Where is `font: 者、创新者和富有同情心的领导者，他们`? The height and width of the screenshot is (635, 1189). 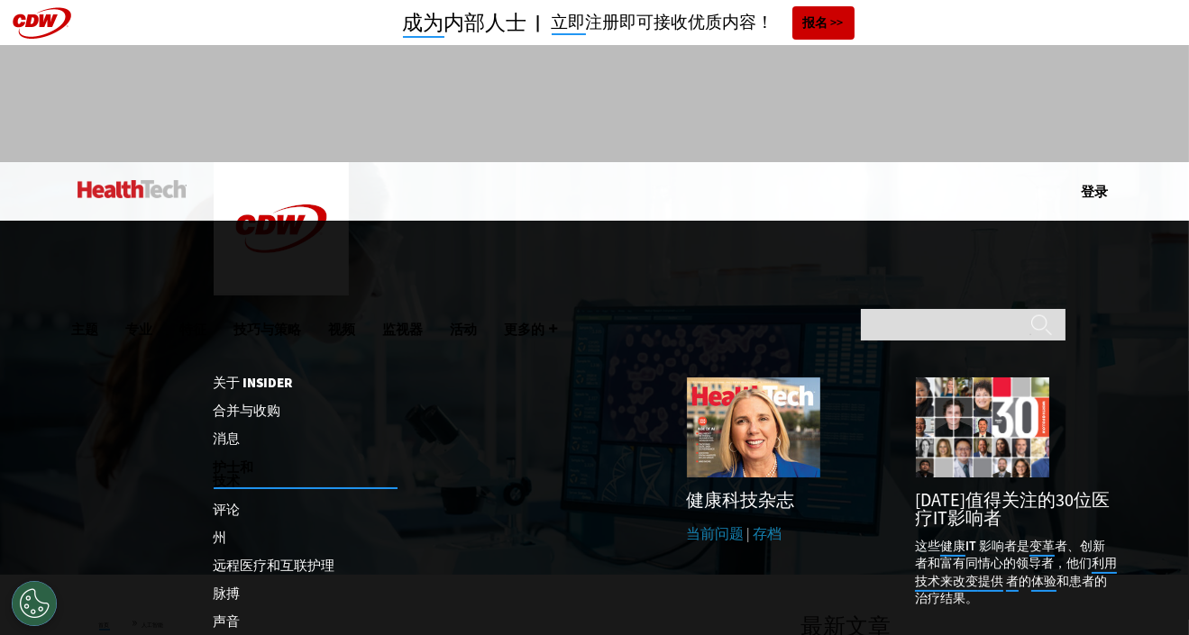 font: 者、创新者和富有同情心的领导者，他们 is located at coordinates (1009, 555).